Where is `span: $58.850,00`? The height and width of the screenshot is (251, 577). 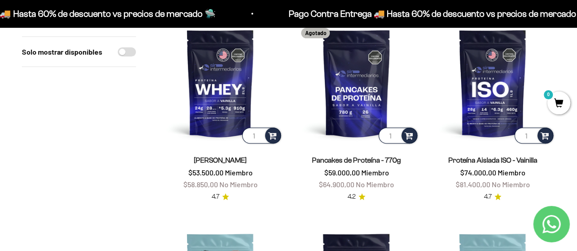 span: $58.850,00 is located at coordinates (201, 184).